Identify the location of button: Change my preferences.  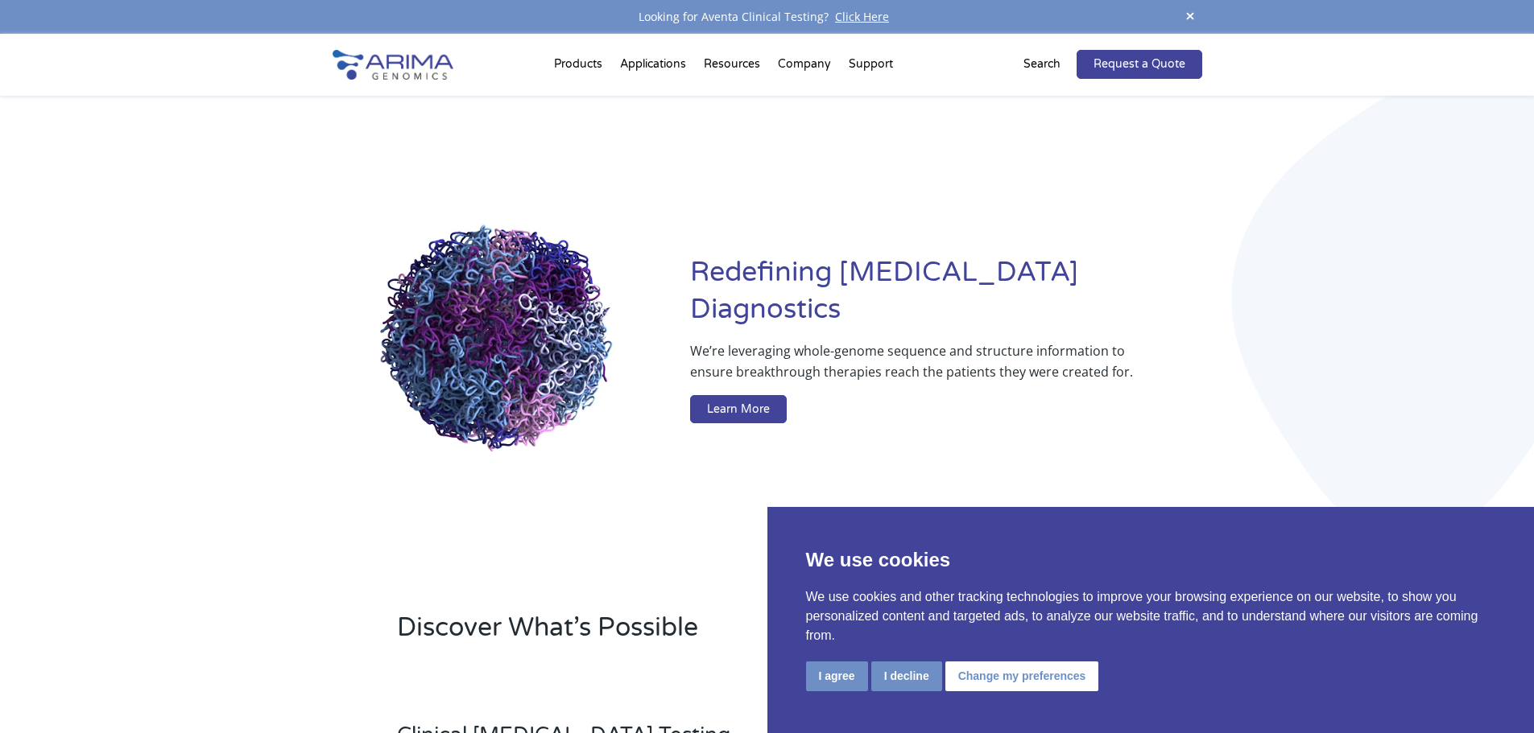
(1022, 676).